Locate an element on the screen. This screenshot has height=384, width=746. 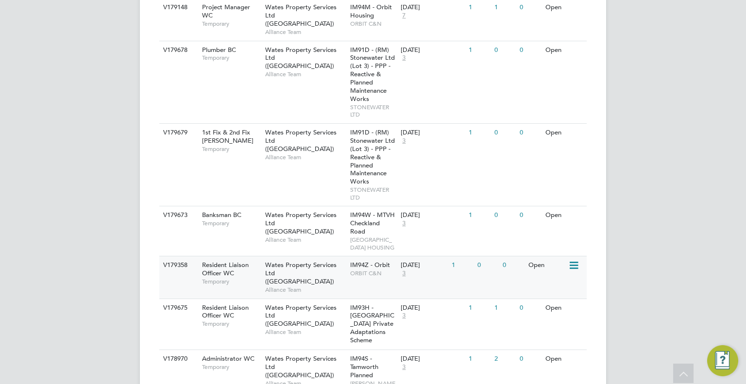
span: IM94Z - Orbit is located at coordinates (370, 265).